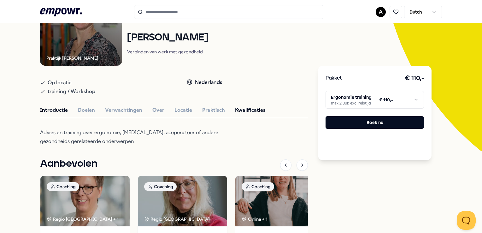 Image resolution: width=482 pixels, height=233 pixels. I want to click on div: Nederlands, so click(204, 82).